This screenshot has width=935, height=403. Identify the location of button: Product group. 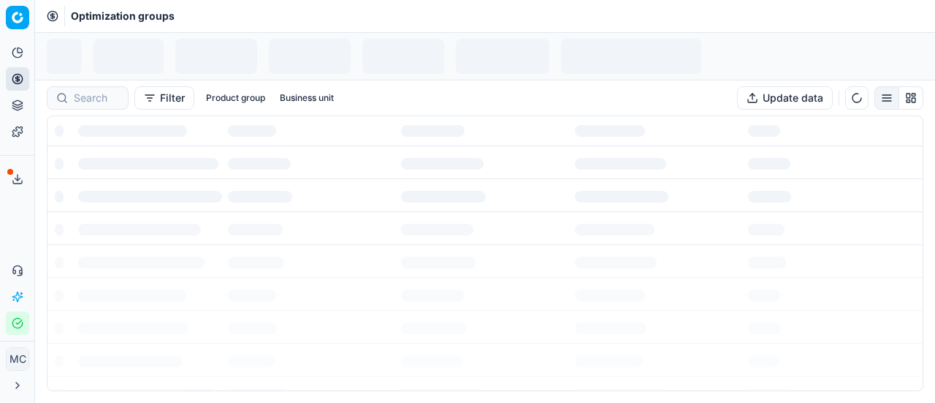
(235, 98).